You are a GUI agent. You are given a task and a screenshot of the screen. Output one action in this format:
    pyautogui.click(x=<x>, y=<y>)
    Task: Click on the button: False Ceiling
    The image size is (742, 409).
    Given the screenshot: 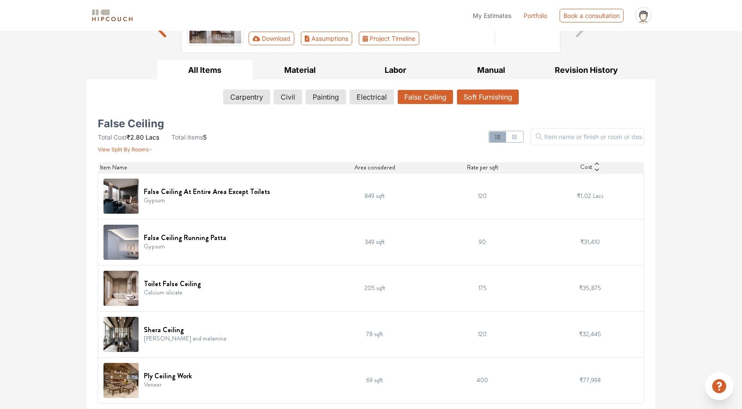 What is the action you would take?
    pyautogui.click(x=425, y=97)
    